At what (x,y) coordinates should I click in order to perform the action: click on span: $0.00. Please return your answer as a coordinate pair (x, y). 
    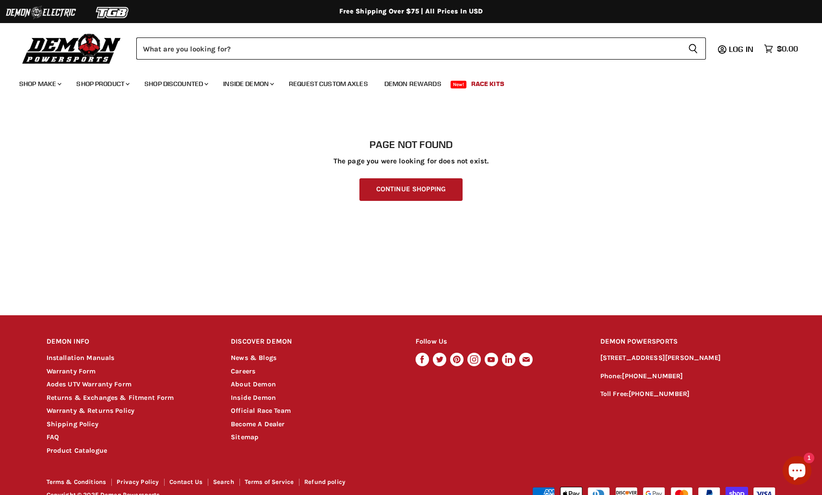
    Looking at the image, I should click on (788, 48).